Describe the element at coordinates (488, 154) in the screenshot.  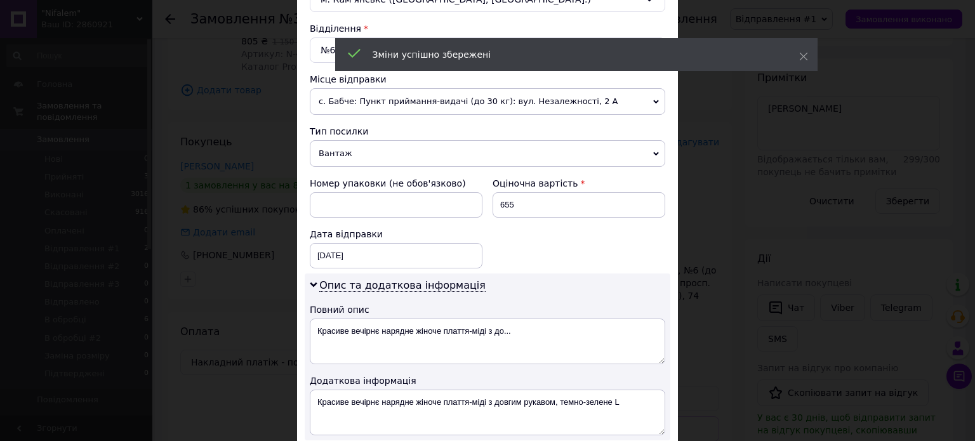
I see `span: Вантаж` at that location.